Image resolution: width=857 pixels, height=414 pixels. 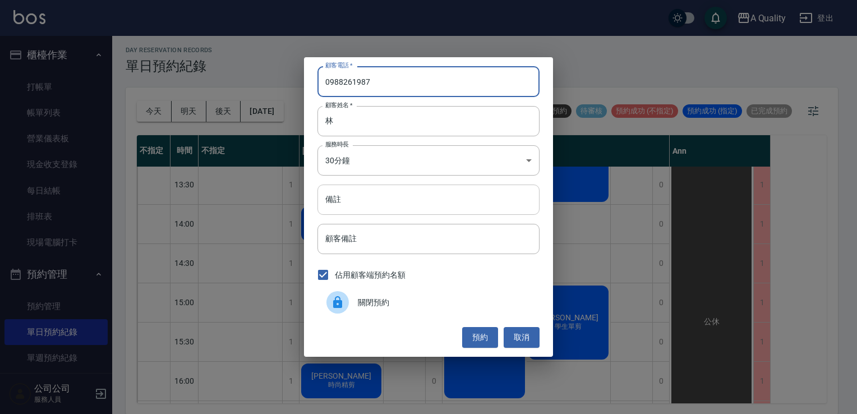 What do you see at coordinates (339, 105) in the screenshot?
I see `label: 顧客姓名` at bounding box center [339, 105].